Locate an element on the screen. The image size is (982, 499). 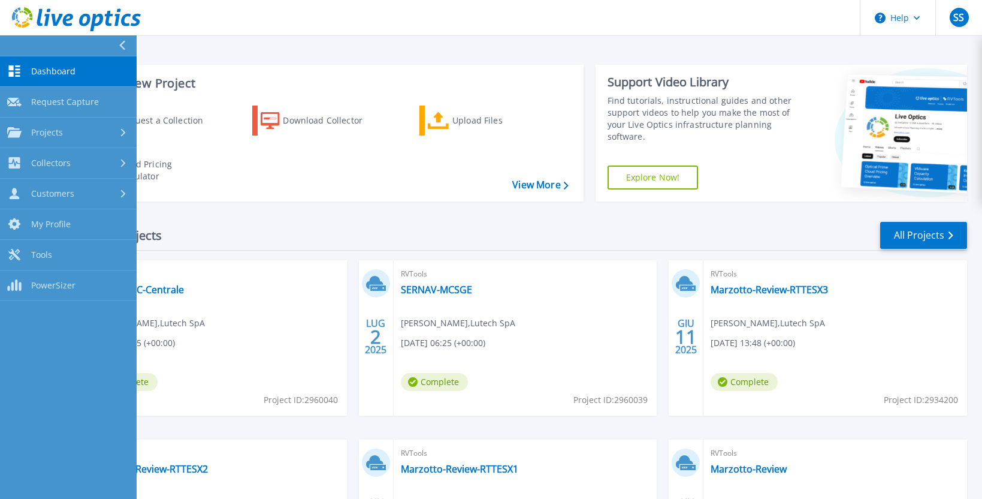
span: Project ID: 2934200 is located at coordinates (921, 400).